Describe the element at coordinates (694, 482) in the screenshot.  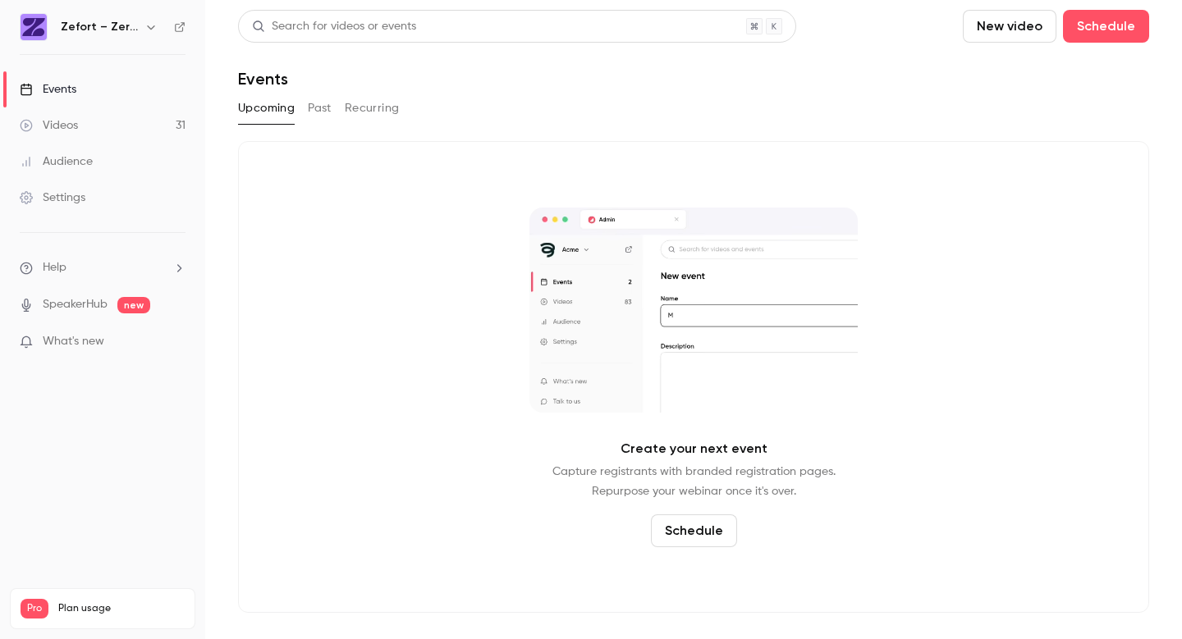
I see `p: Capture registrants with branded registration pages. Repurpose your webinar once it's over.` at that location.